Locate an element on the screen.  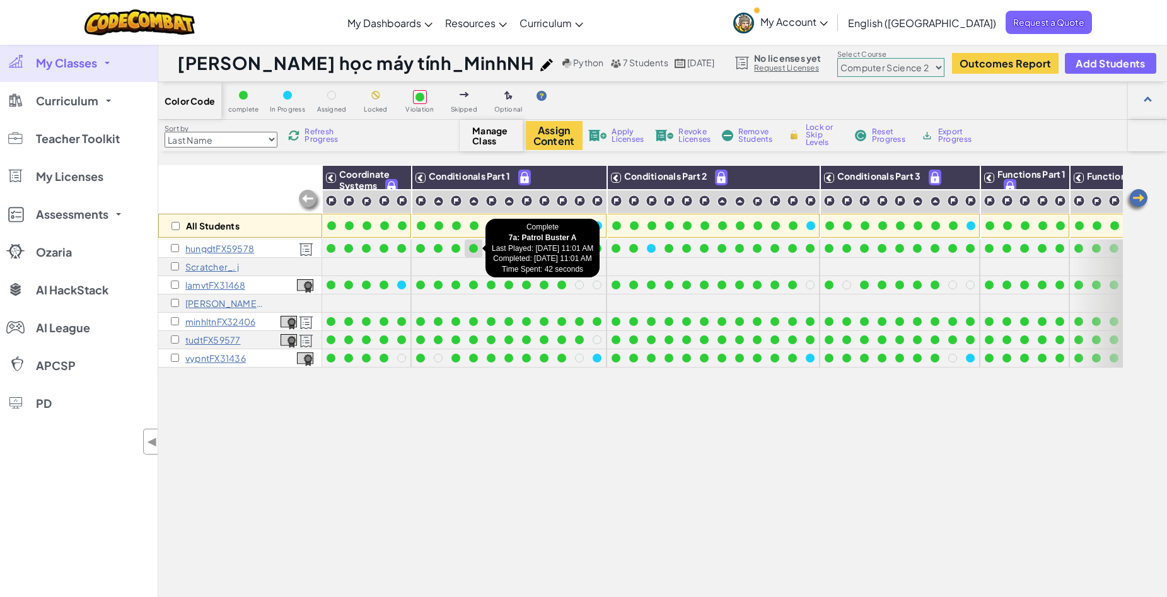
label: Sort by is located at coordinates (221, 129).